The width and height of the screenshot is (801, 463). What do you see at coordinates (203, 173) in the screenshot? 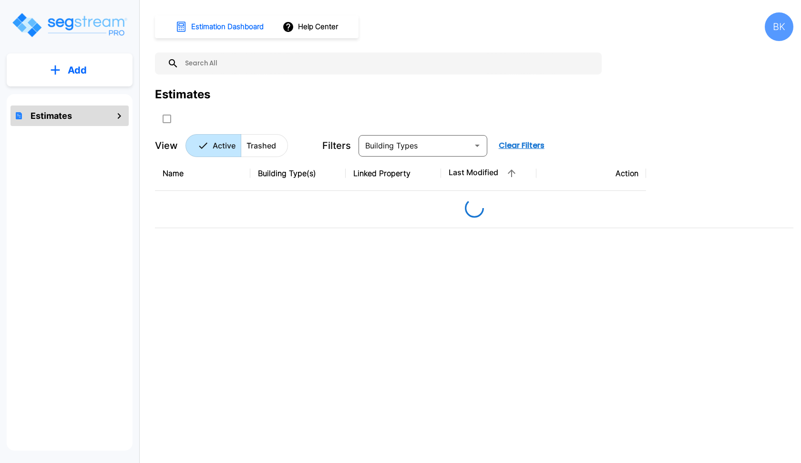
I see `div: Name` at bounding box center [203, 173].